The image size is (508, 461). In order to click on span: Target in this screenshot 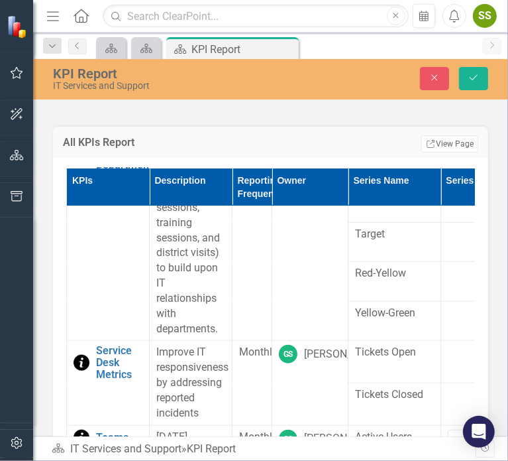, I will do `click(394, 234)`.